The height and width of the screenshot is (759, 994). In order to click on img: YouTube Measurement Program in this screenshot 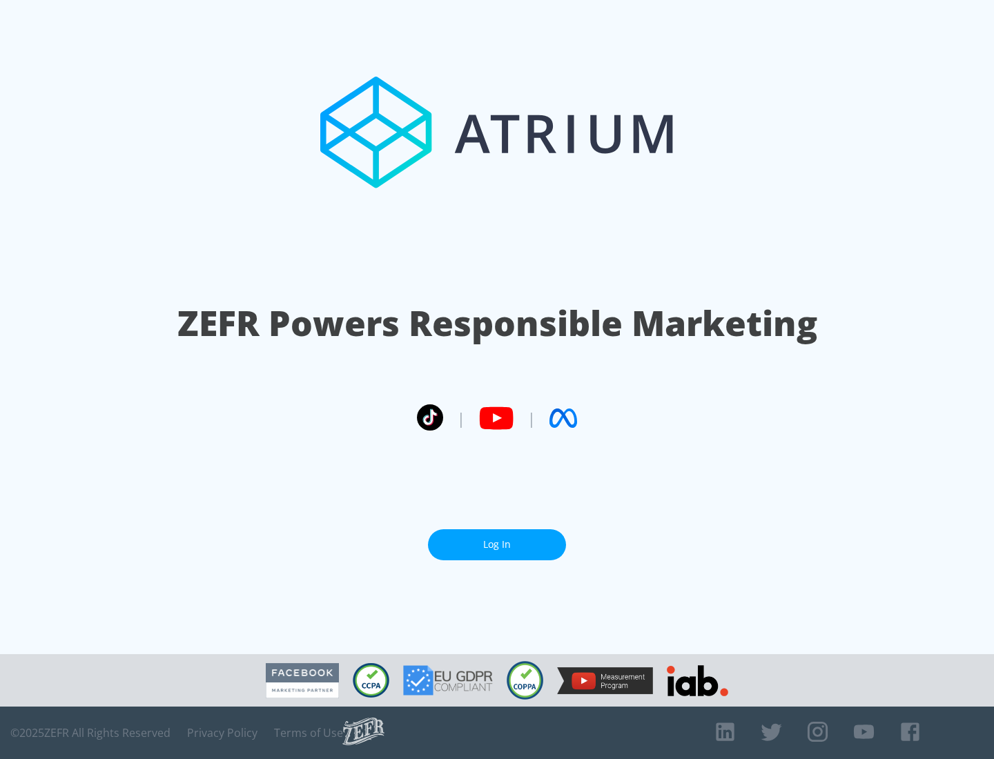, I will do `click(605, 681)`.